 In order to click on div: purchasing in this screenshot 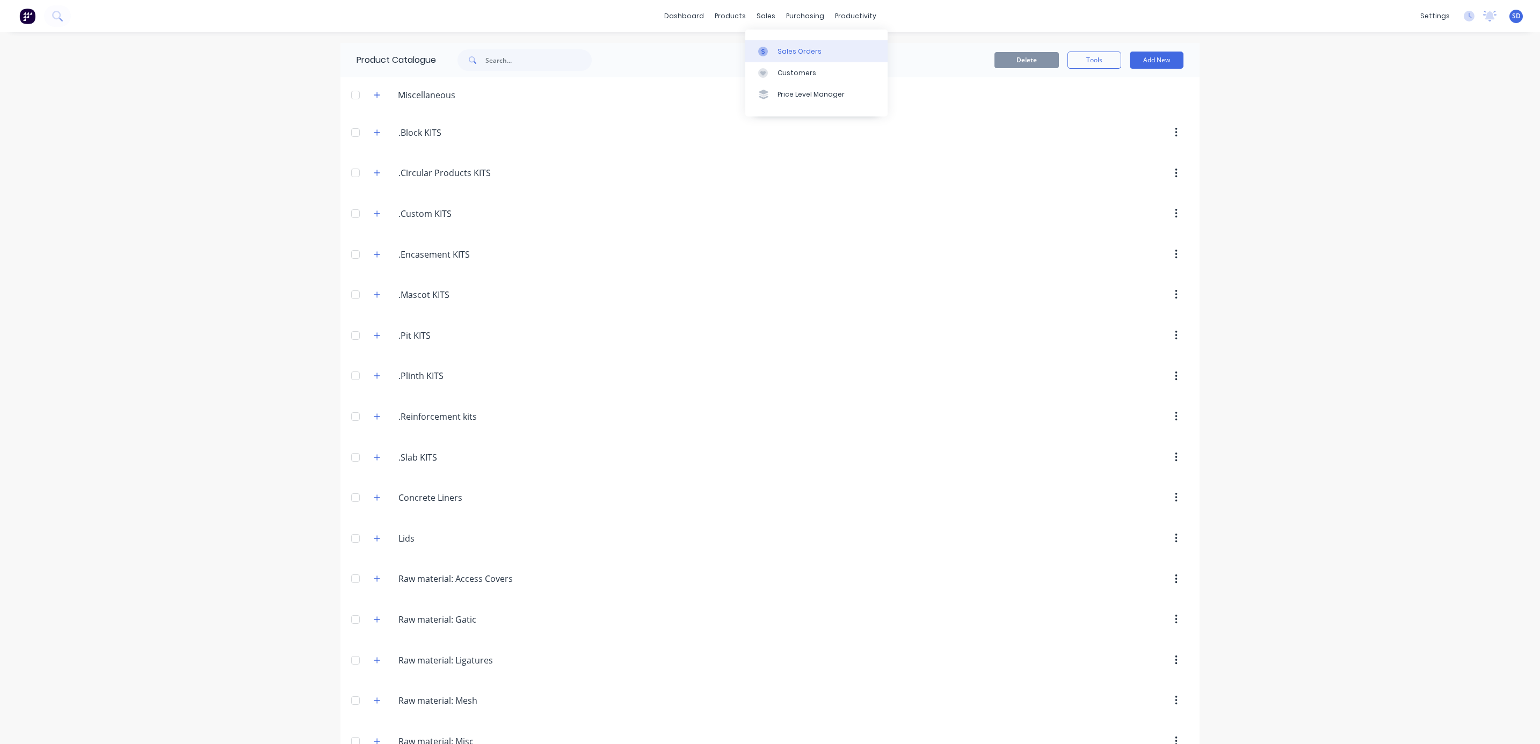, I will do `click(805, 16)`.